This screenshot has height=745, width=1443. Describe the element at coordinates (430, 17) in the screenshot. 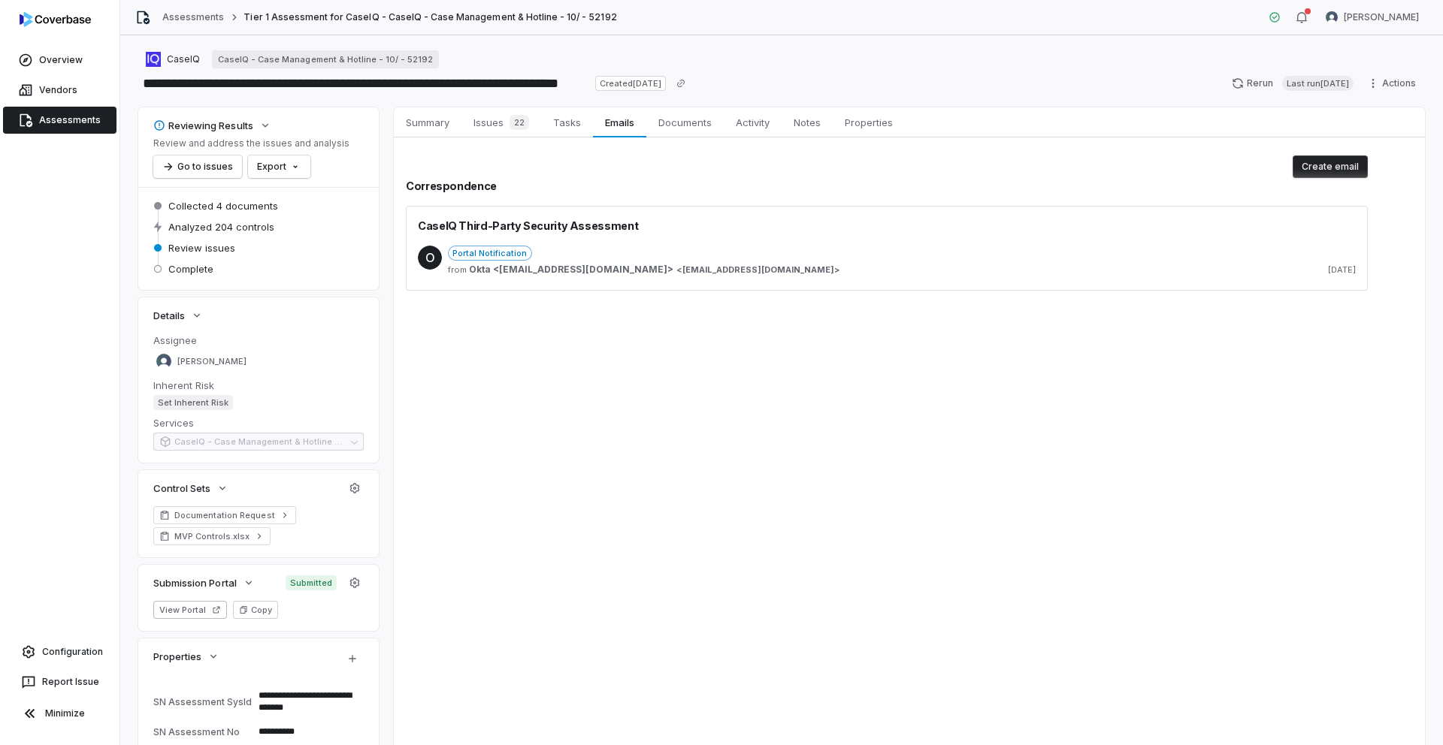

I see `span: Tier 1 Assessment for CaseIQ - CaseIQ - Case Management & Hotline - 10/ - 52192` at that location.